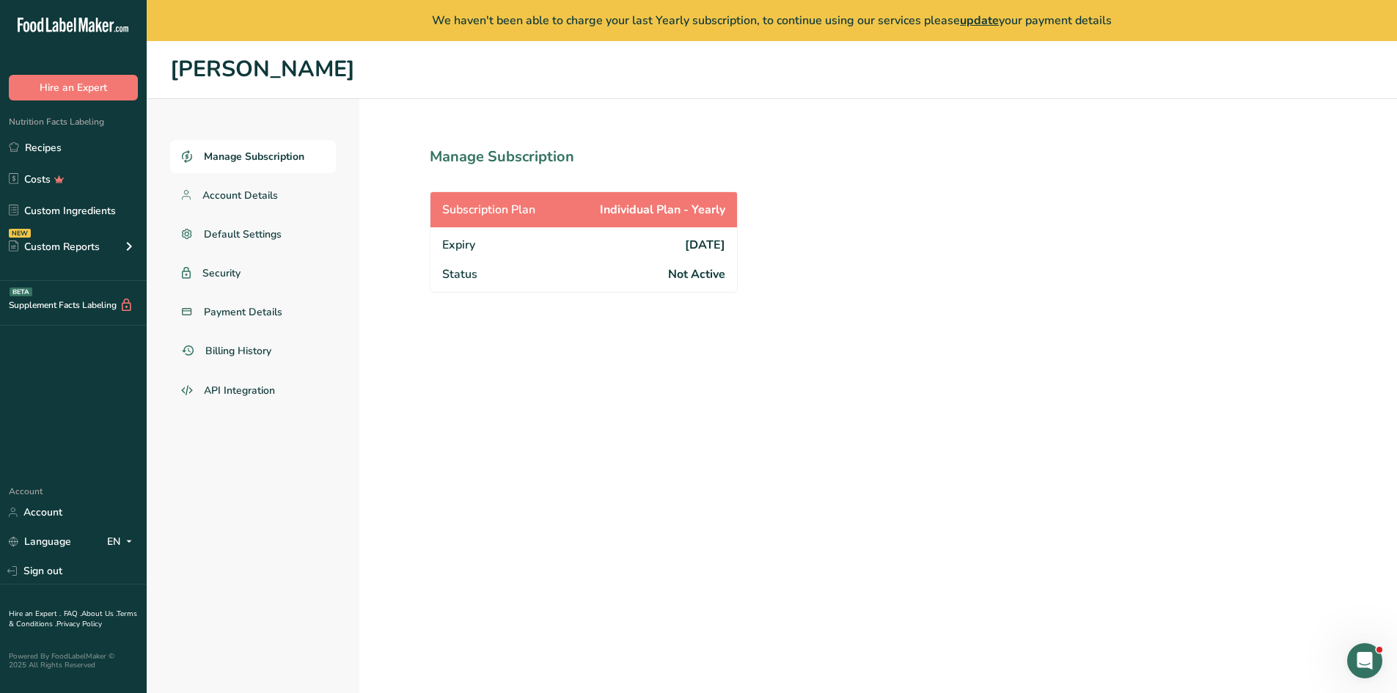 Image resolution: width=1397 pixels, height=693 pixels. What do you see at coordinates (240, 195) in the screenshot?
I see `span: Account Details` at bounding box center [240, 195].